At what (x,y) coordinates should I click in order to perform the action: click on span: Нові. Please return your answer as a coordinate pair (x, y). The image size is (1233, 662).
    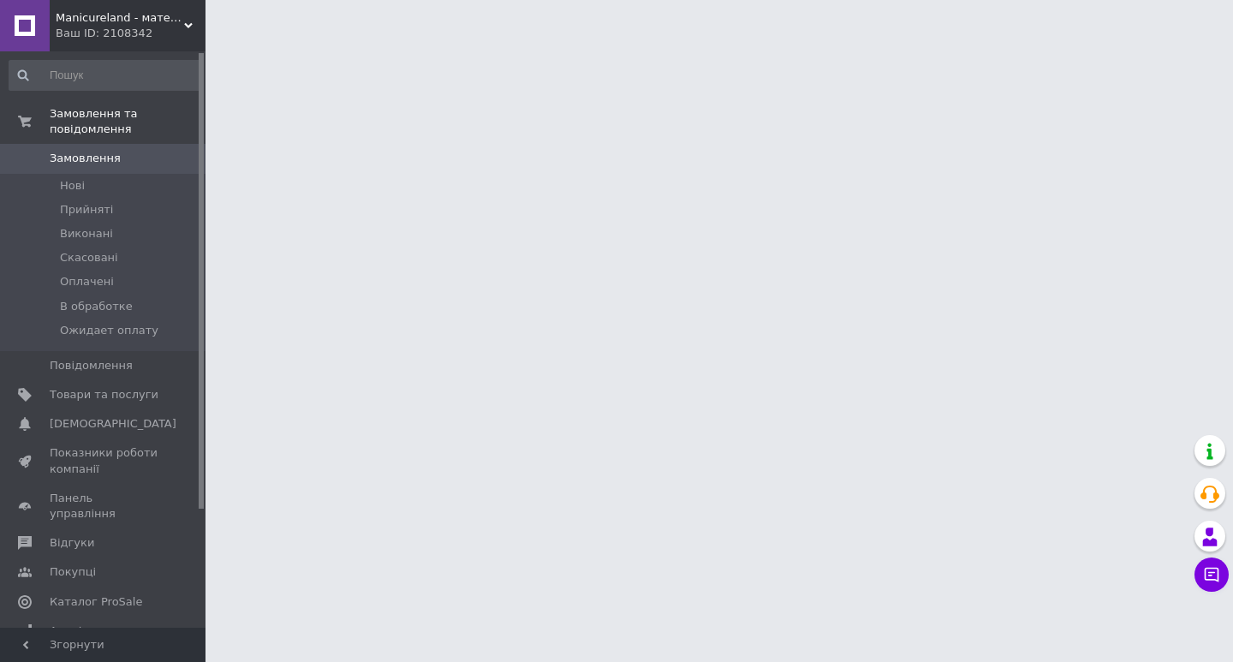
    Looking at the image, I should click on (72, 186).